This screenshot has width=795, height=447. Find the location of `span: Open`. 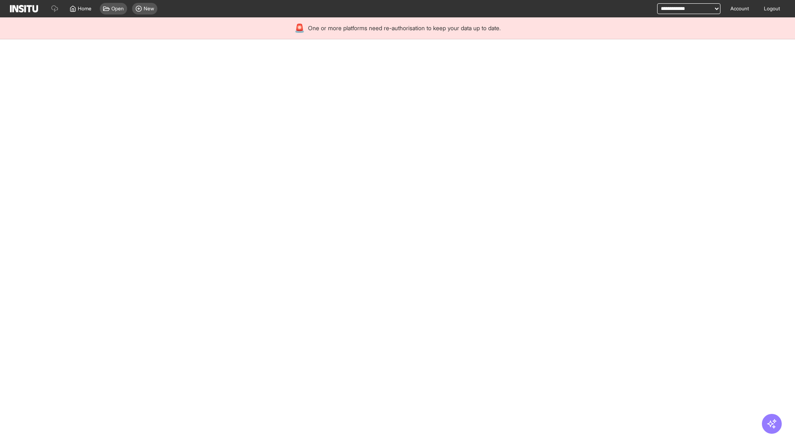

span: Open is located at coordinates (118, 9).